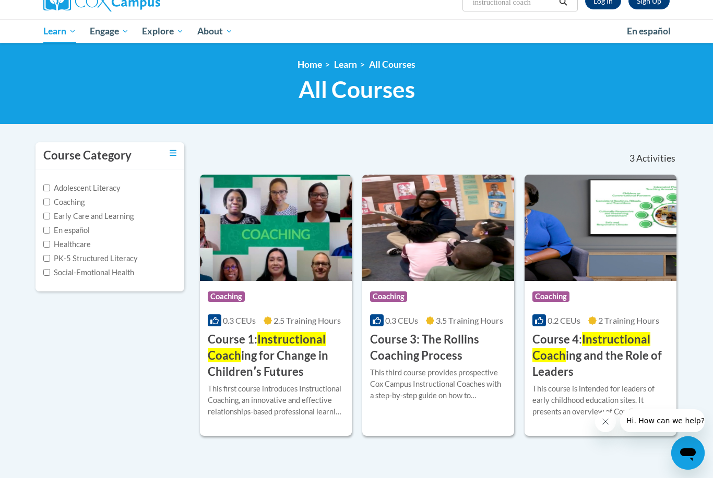  Describe the element at coordinates (469, 320) in the screenshot. I see `span: 3.5 Training Hours` at that location.